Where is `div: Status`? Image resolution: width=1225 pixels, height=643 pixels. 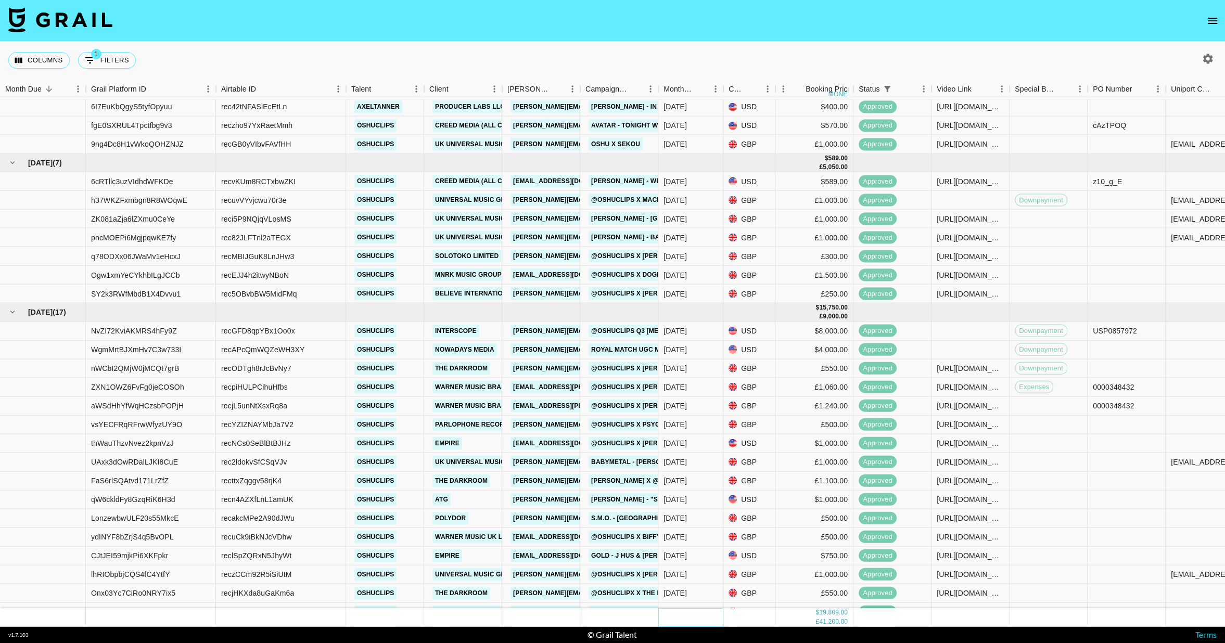 div: Status is located at coordinates (869, 89).